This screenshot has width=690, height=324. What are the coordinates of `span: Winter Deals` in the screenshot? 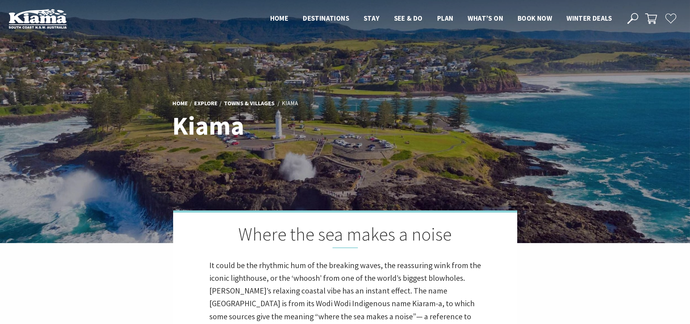 It's located at (589, 18).